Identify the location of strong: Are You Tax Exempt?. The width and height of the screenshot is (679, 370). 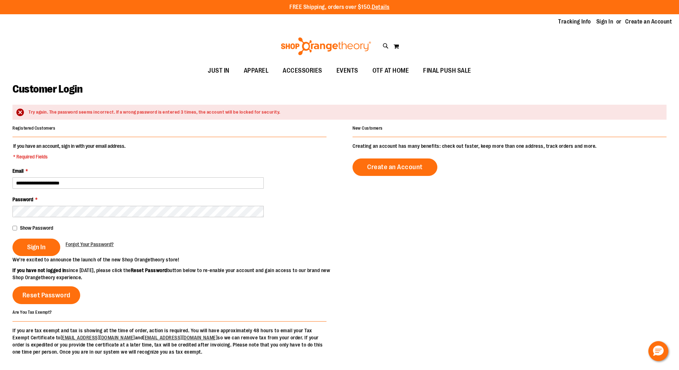
(32, 313).